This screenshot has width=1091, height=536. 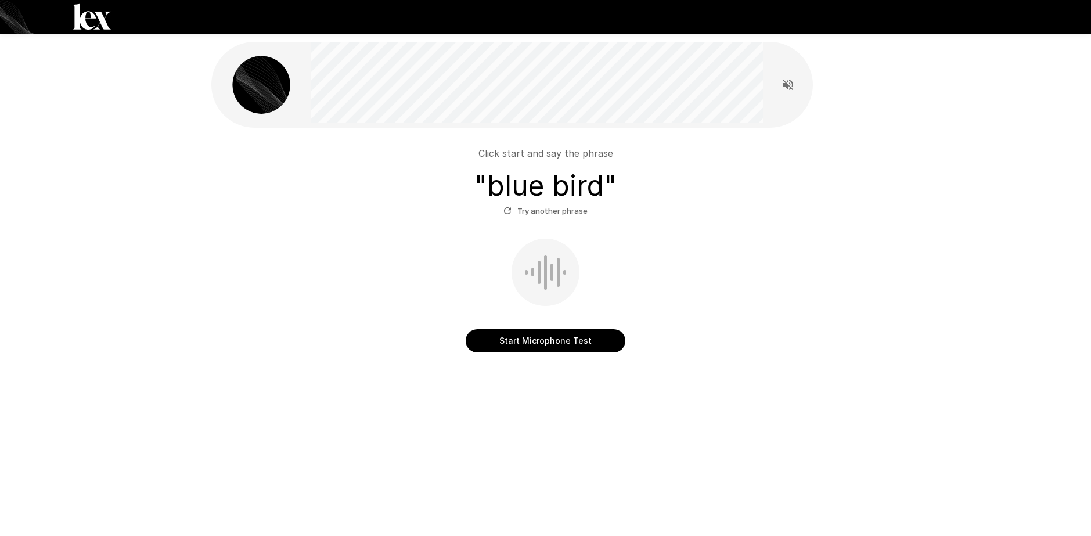 I want to click on img: lex_avatar2.png, so click(x=261, y=85).